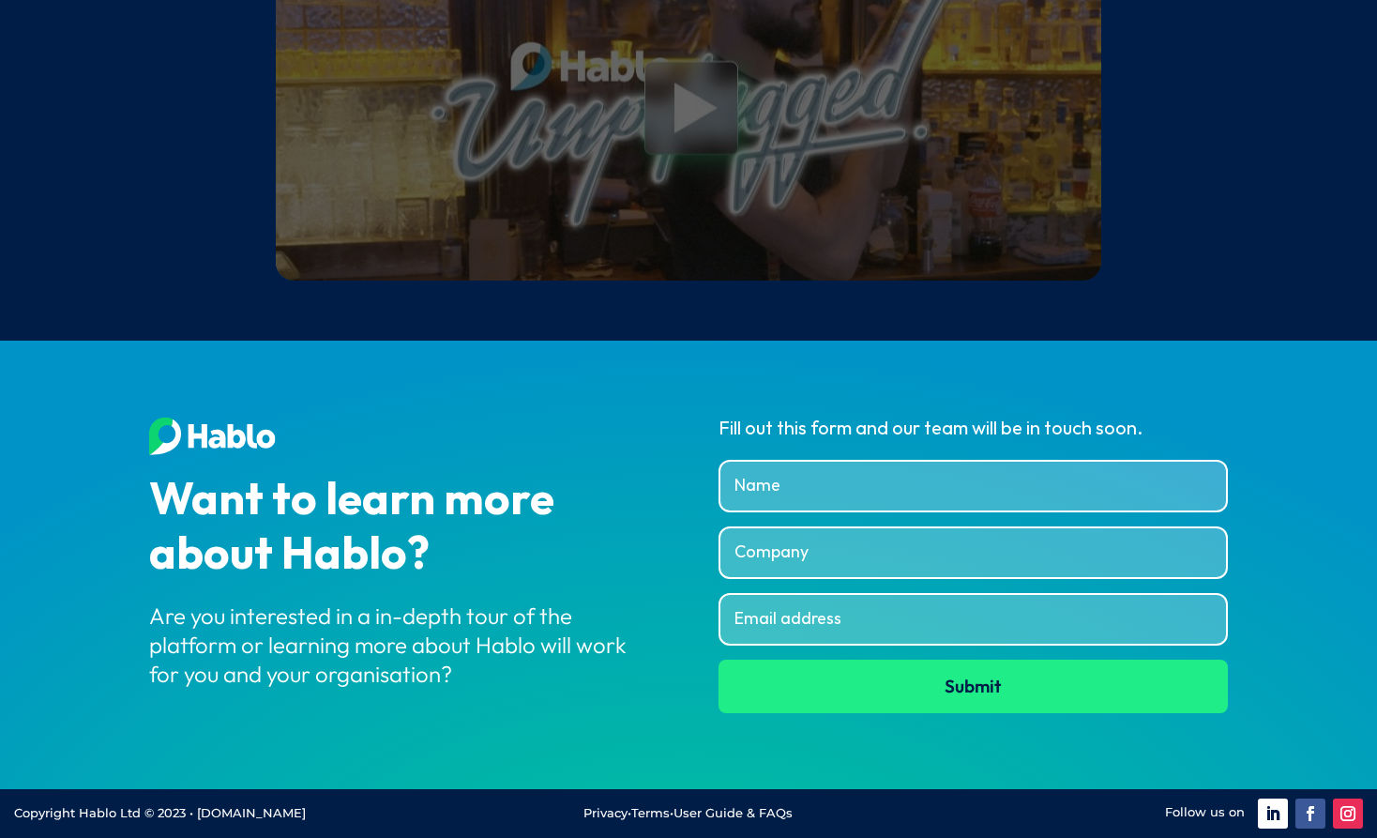 The height and width of the screenshot is (838, 1377). What do you see at coordinates (650, 812) in the screenshot?
I see `a: Terms` at bounding box center [650, 812].